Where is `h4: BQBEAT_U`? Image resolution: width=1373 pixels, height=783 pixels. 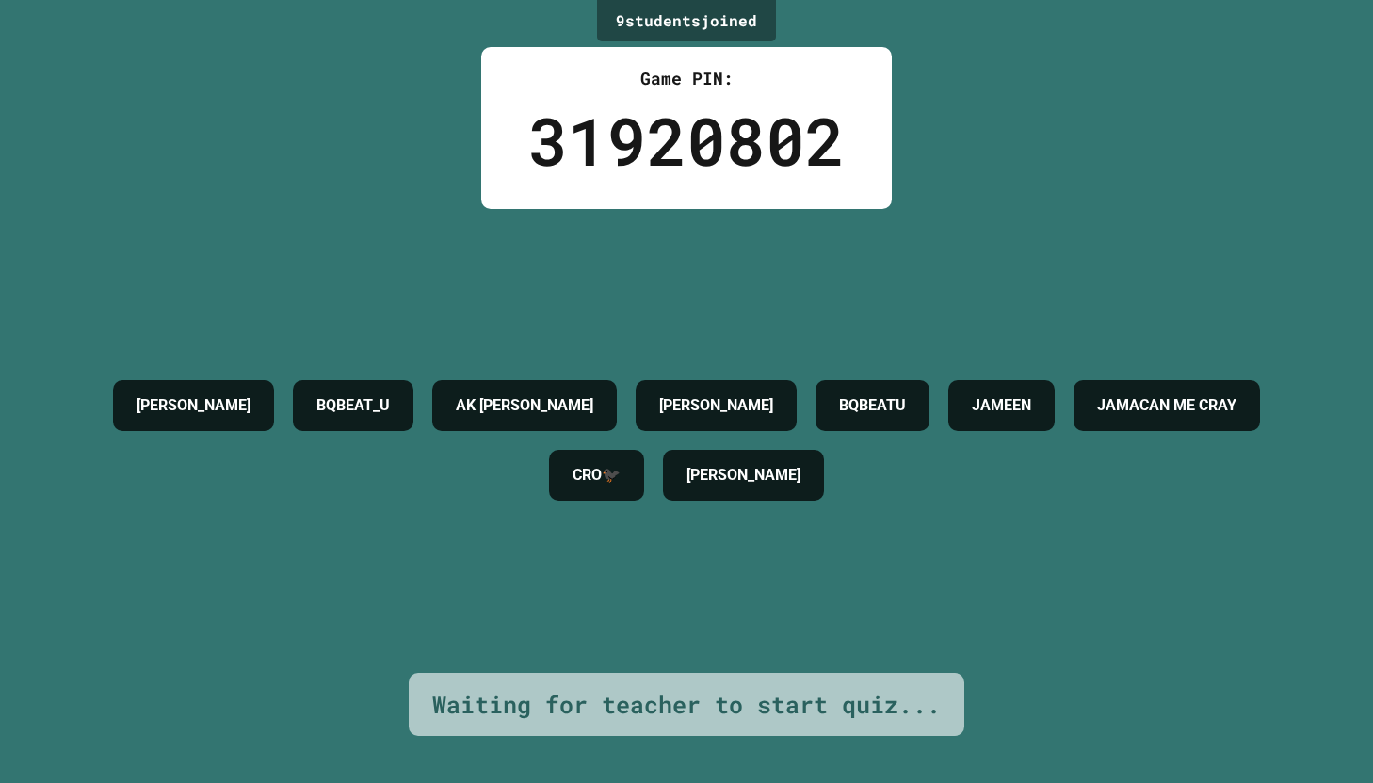
h4: BQBEAT_U is located at coordinates (353, 406).